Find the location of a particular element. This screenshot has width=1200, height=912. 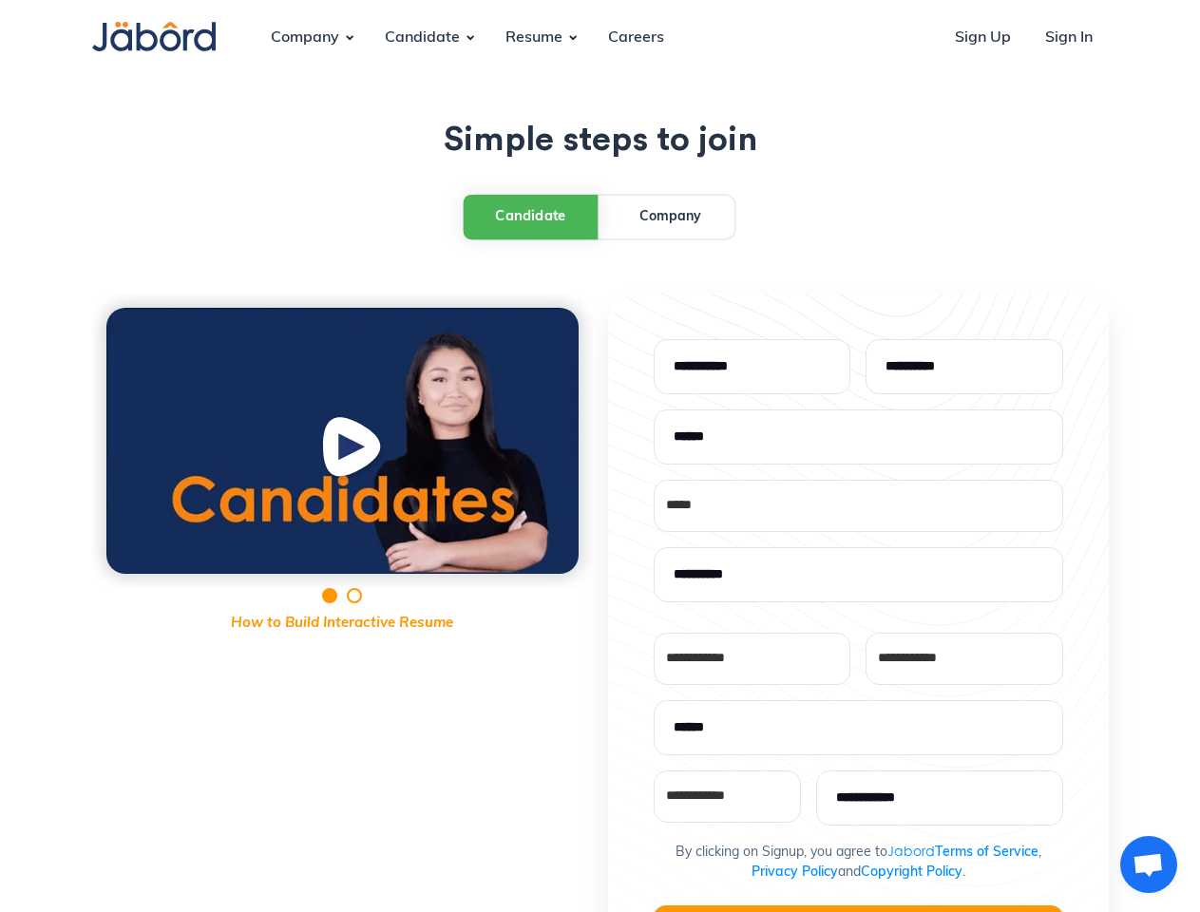

p: How to Build Interactive Resume is located at coordinates (342, 624).